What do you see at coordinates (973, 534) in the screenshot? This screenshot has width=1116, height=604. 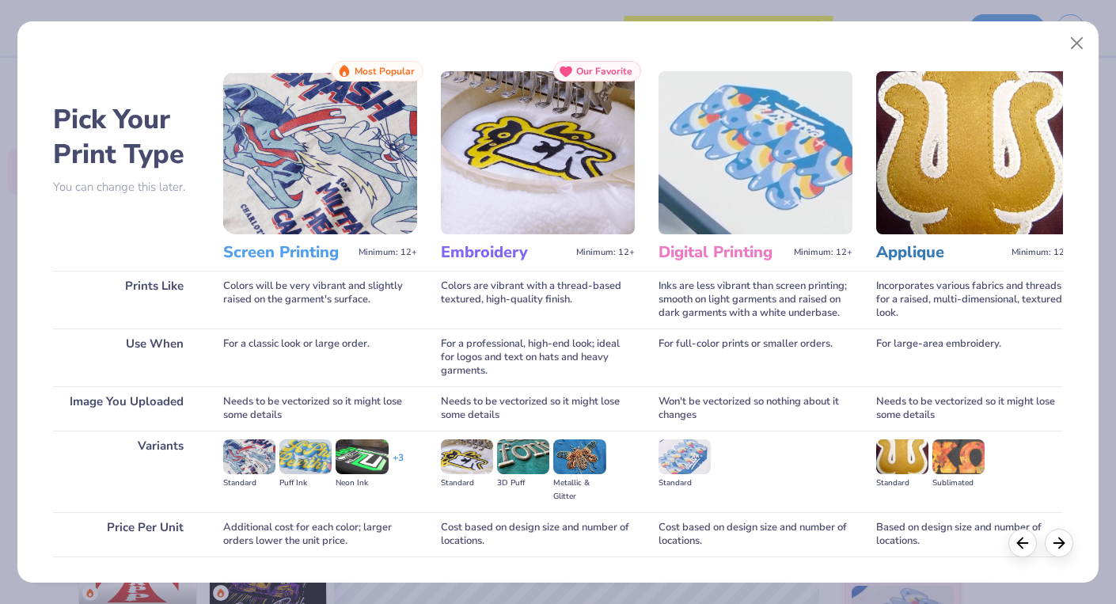 I see `div: Based on design size and number of locations.` at bounding box center [973, 534].